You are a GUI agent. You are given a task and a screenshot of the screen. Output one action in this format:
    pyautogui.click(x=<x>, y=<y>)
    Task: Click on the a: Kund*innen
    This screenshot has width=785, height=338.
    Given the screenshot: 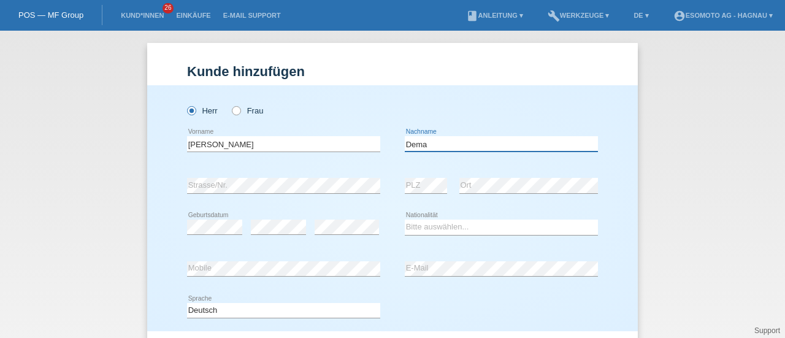 What is the action you would take?
    pyautogui.click(x=142, y=15)
    